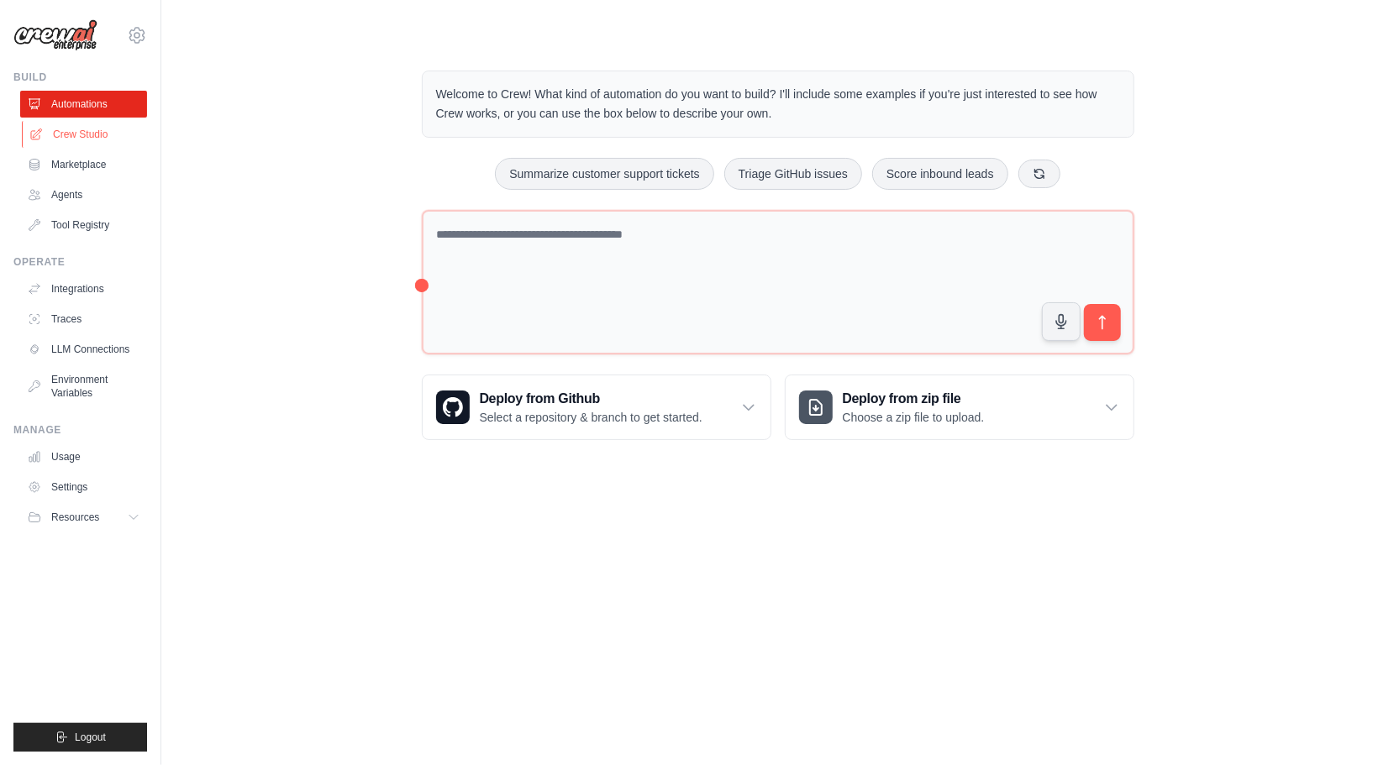 This screenshot has height=765, width=1394. I want to click on span: Logout, so click(90, 738).